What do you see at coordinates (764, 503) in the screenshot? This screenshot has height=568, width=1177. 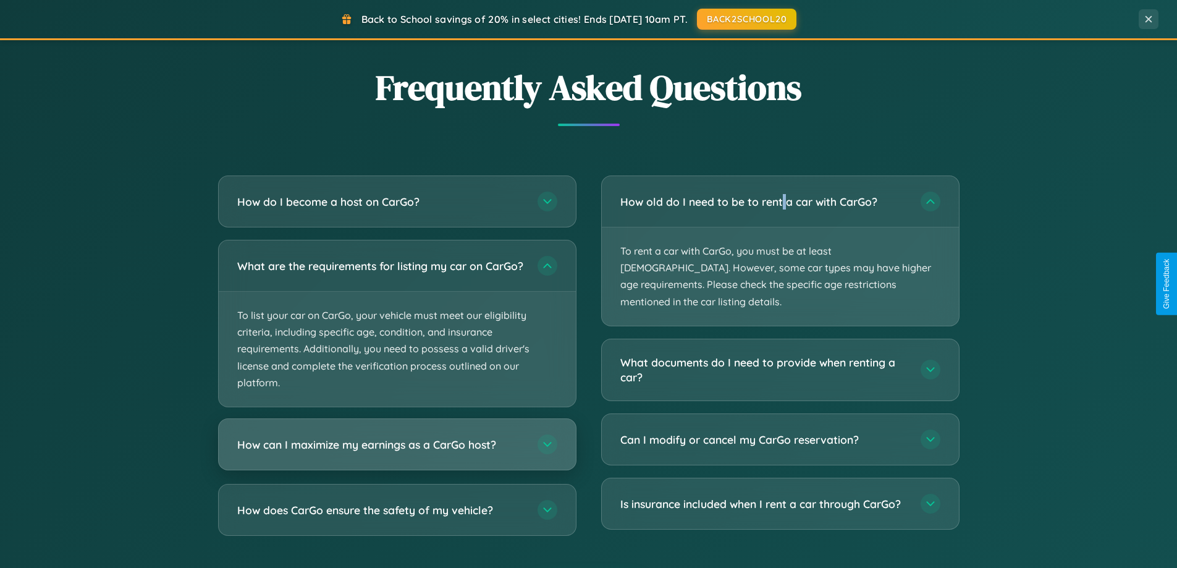 I see `h3: Is insurance included when I rent a car through CarGo?` at bounding box center [764, 503].